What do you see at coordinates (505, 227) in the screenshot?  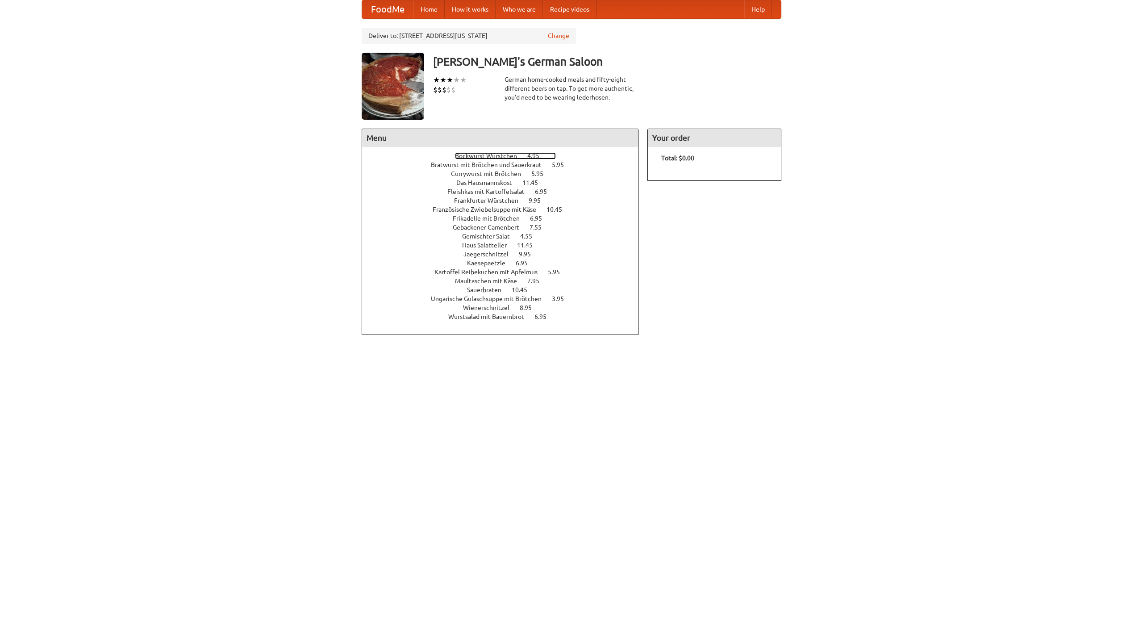 I see `a: Gebackener Camenbert 7.55` at bounding box center [505, 227].